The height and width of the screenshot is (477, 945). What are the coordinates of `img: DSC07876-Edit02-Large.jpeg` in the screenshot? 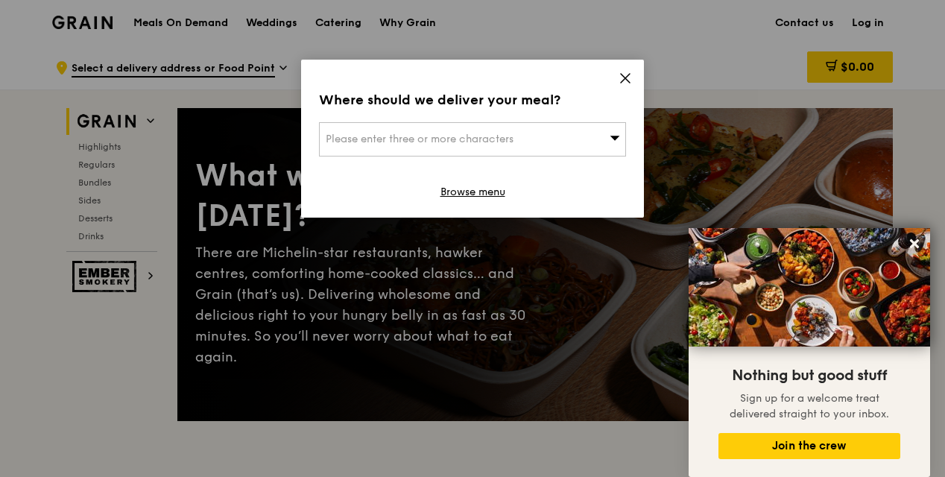 It's located at (809, 287).